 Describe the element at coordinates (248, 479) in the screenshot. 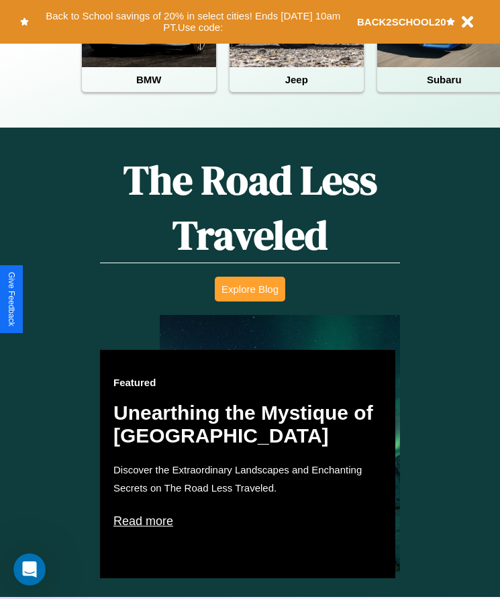

I see `p: Discover the Extraordinary Landscapes and Enchanting Secrets on The Road Less Traveled.` at that location.